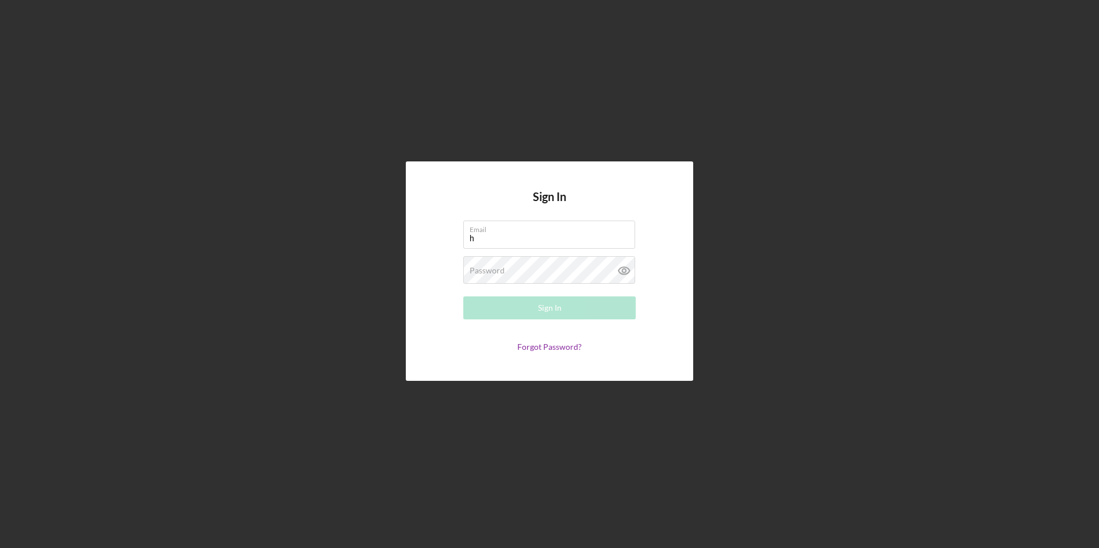  Describe the element at coordinates (552, 228) in the screenshot. I see `label: Email` at that location.